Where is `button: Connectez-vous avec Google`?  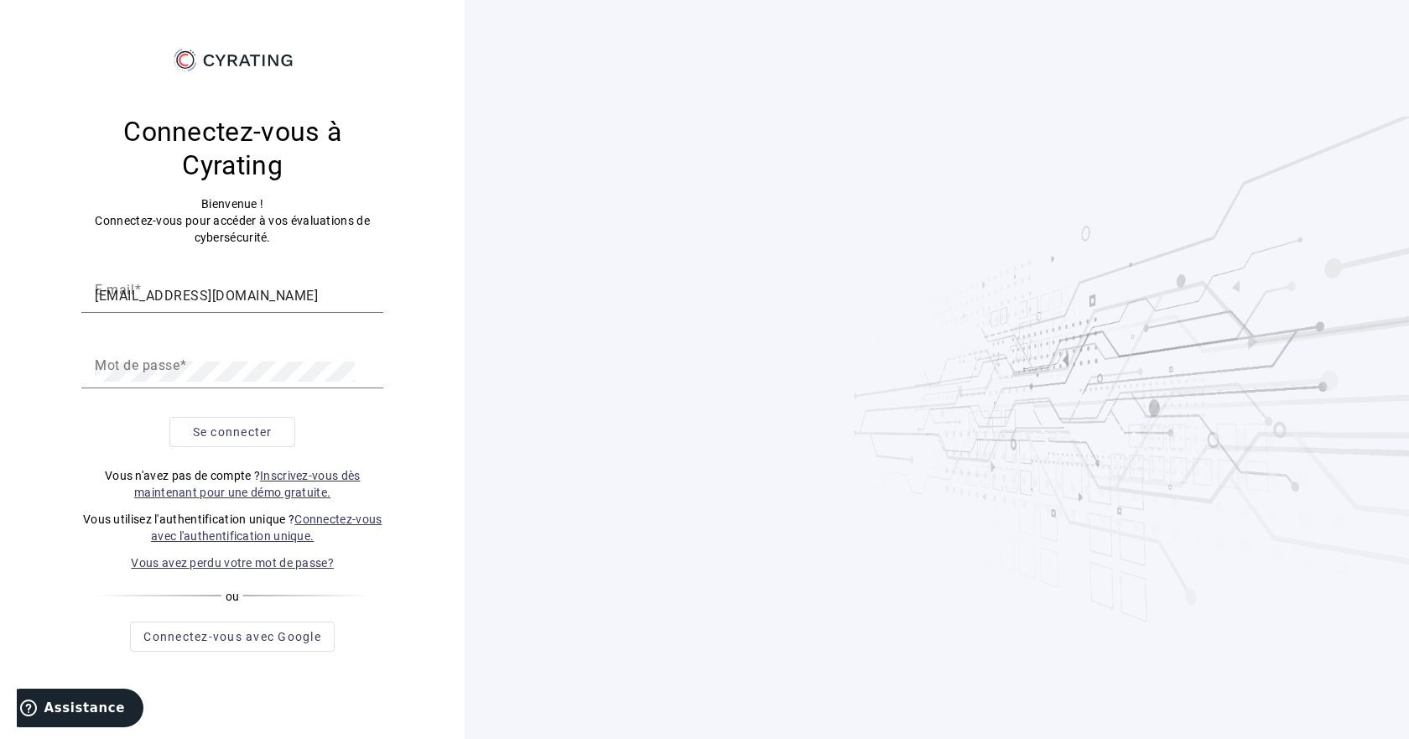 button: Connectez-vous avec Google is located at coordinates (232, 636).